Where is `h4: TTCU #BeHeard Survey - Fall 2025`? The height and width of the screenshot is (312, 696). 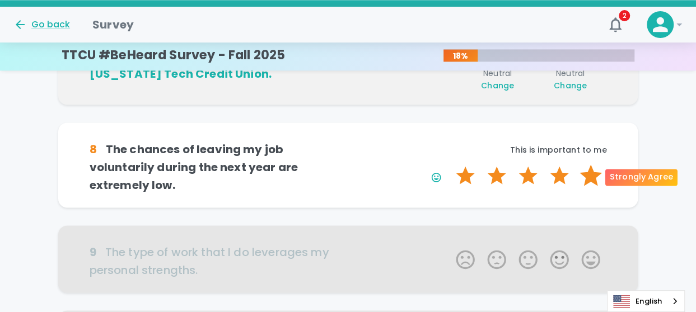
h4: TTCU #BeHeard Survey - Fall 2025 is located at coordinates (173, 55).